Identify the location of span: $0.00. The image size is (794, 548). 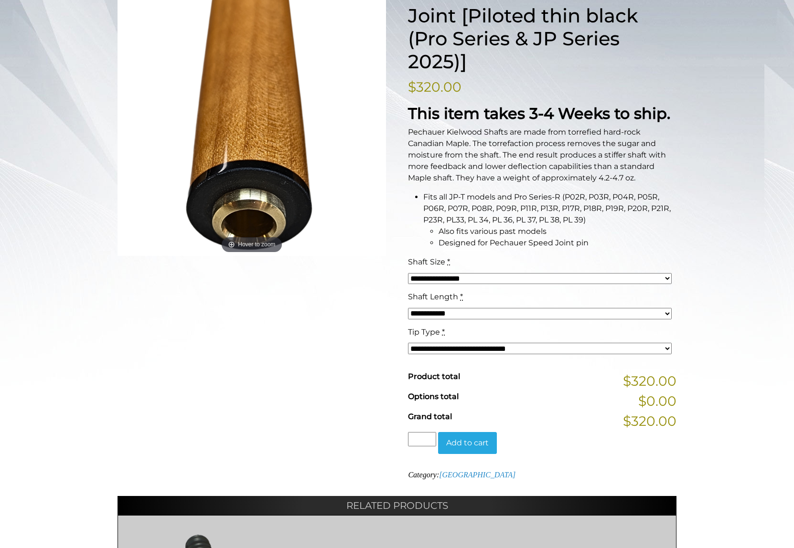
(657, 401).